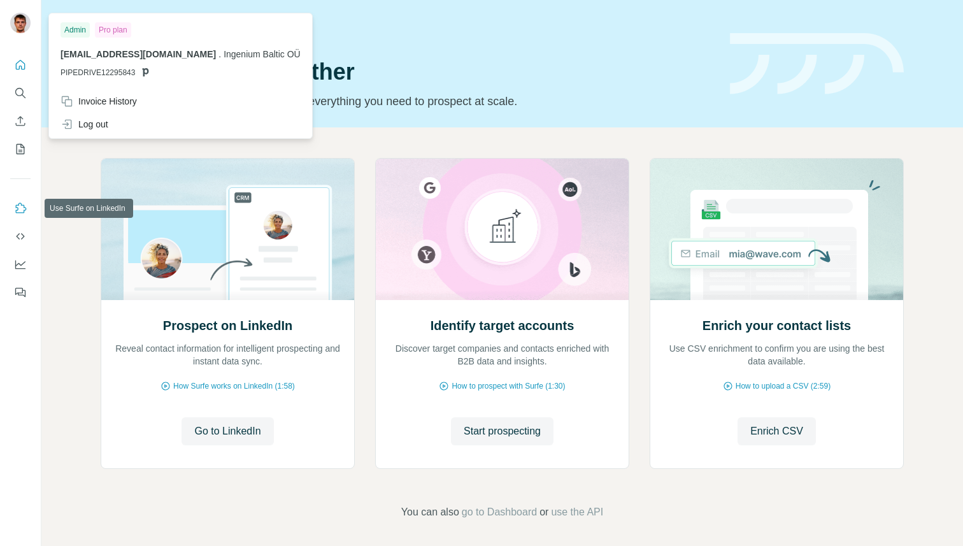 The image size is (963, 546). I want to click on span: or, so click(544, 512).